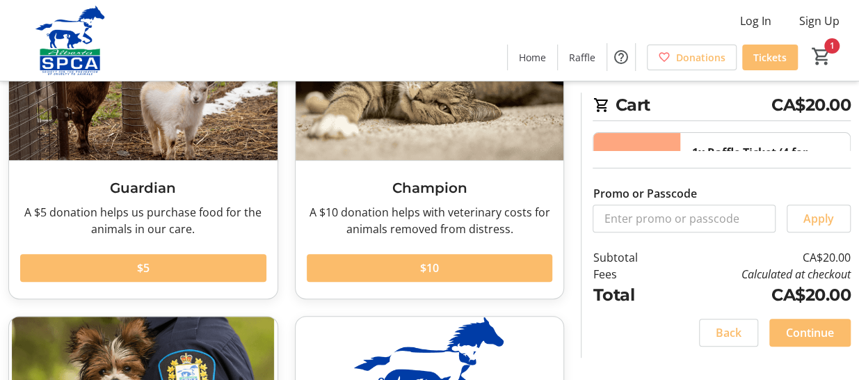  What do you see at coordinates (819, 218) in the screenshot?
I see `button: Apply` at bounding box center [819, 218].